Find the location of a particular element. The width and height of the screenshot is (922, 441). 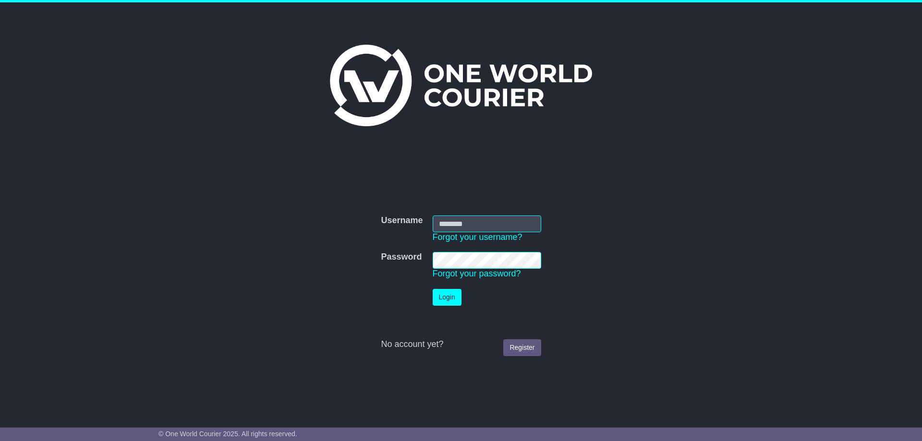

span: © One World Courier 2025. All rights reserved. is located at coordinates (228, 434).